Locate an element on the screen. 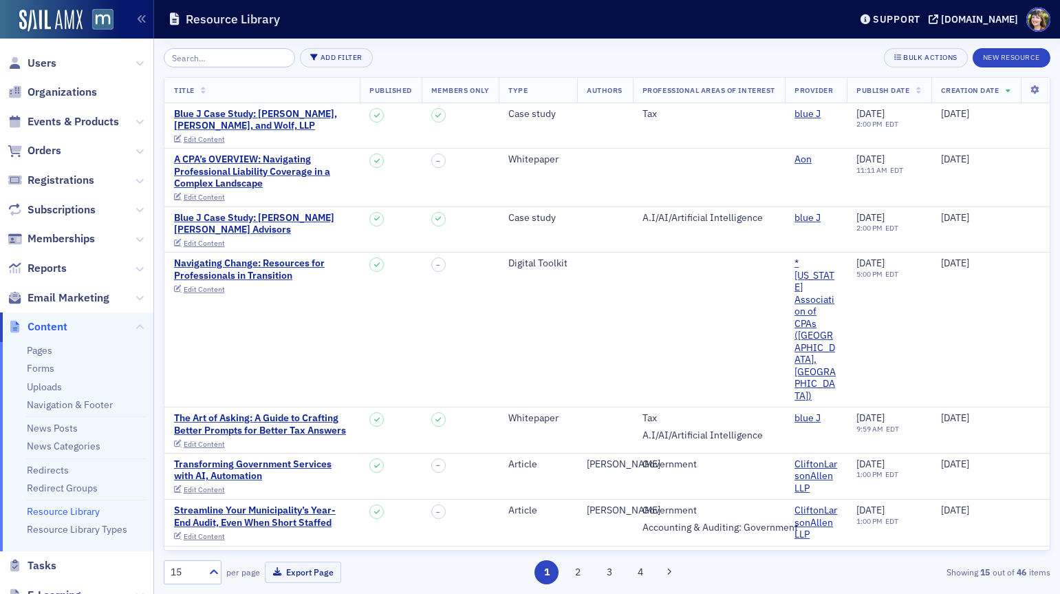 The height and width of the screenshot is (594, 1060). span: Creation Date is located at coordinates (970, 90).